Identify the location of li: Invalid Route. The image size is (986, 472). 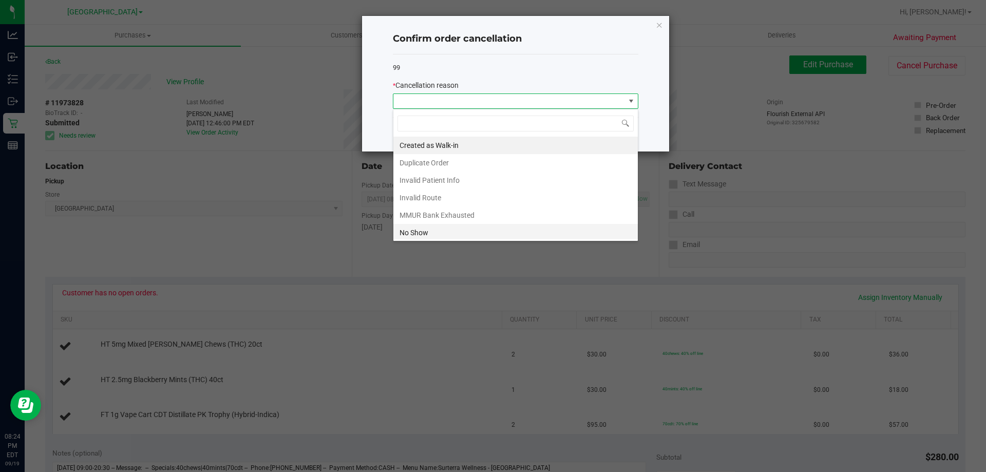
(515, 198).